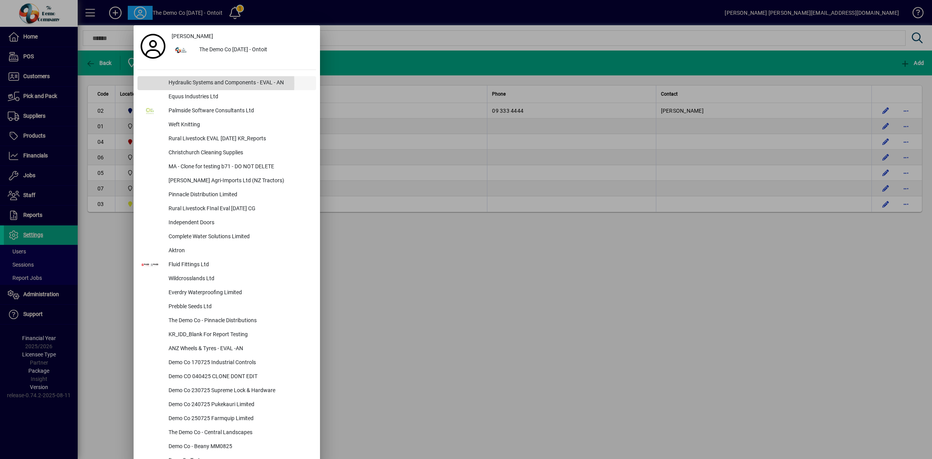 This screenshot has width=932, height=459. What do you see at coordinates (227, 153) in the screenshot?
I see `button: Christchurch Cleaning Supplies` at bounding box center [227, 153].